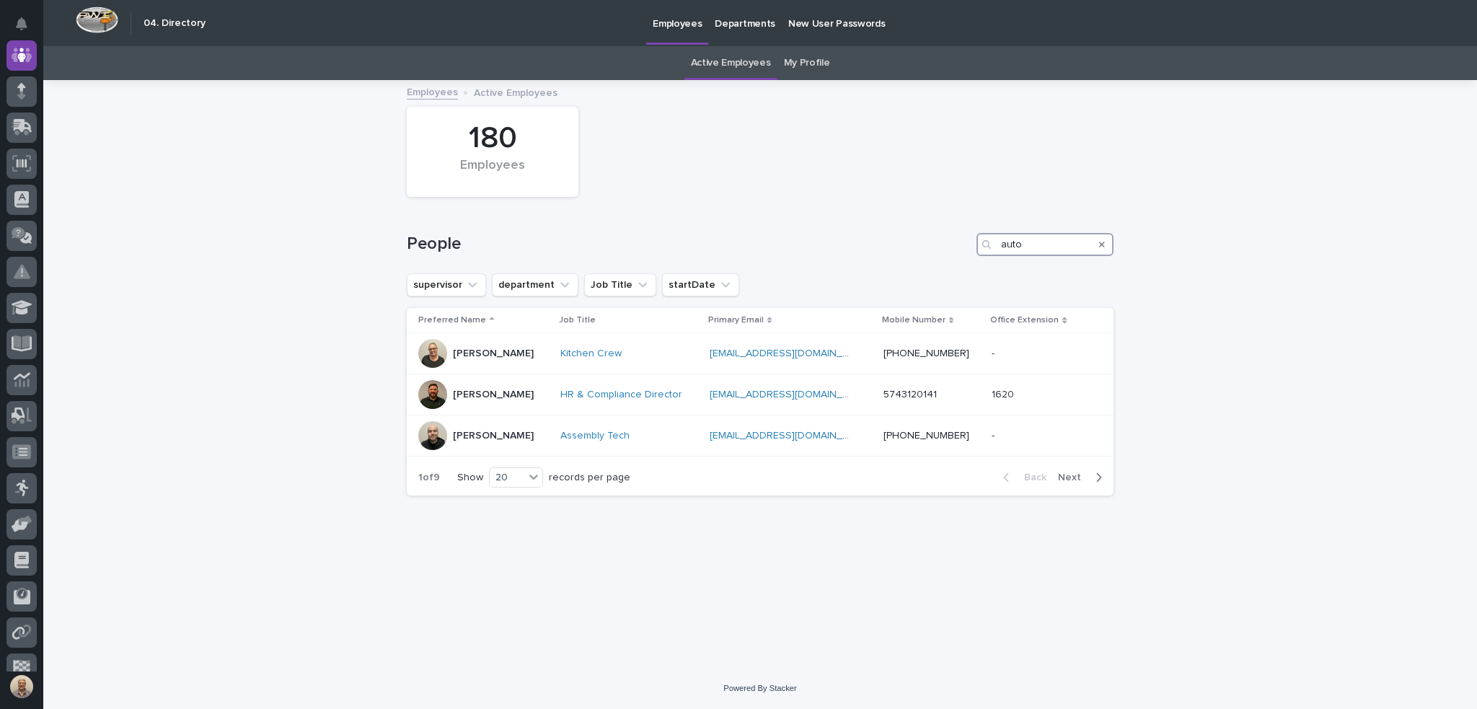 This screenshot has width=1477, height=709. What do you see at coordinates (620, 285) in the screenshot?
I see `button: Job Title` at bounding box center [620, 285].